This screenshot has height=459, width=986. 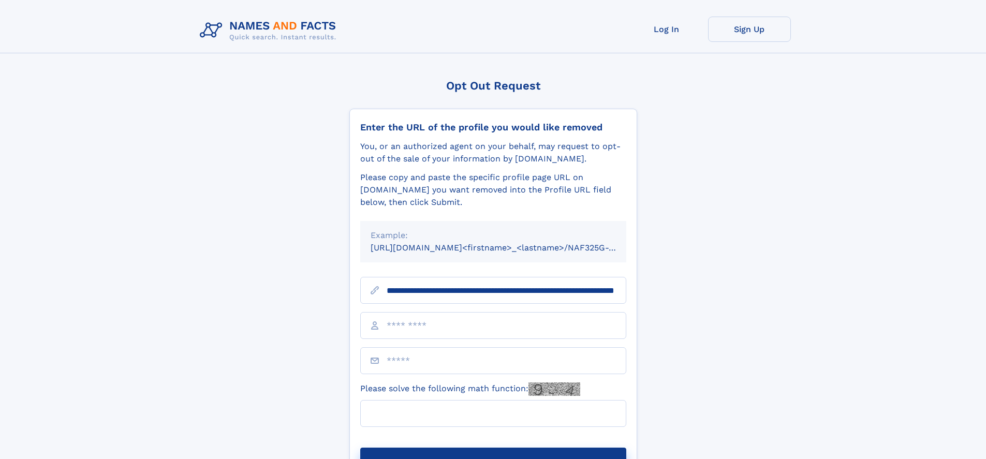 What do you see at coordinates (493, 235) in the screenshot?
I see `div: Example:` at bounding box center [493, 235].